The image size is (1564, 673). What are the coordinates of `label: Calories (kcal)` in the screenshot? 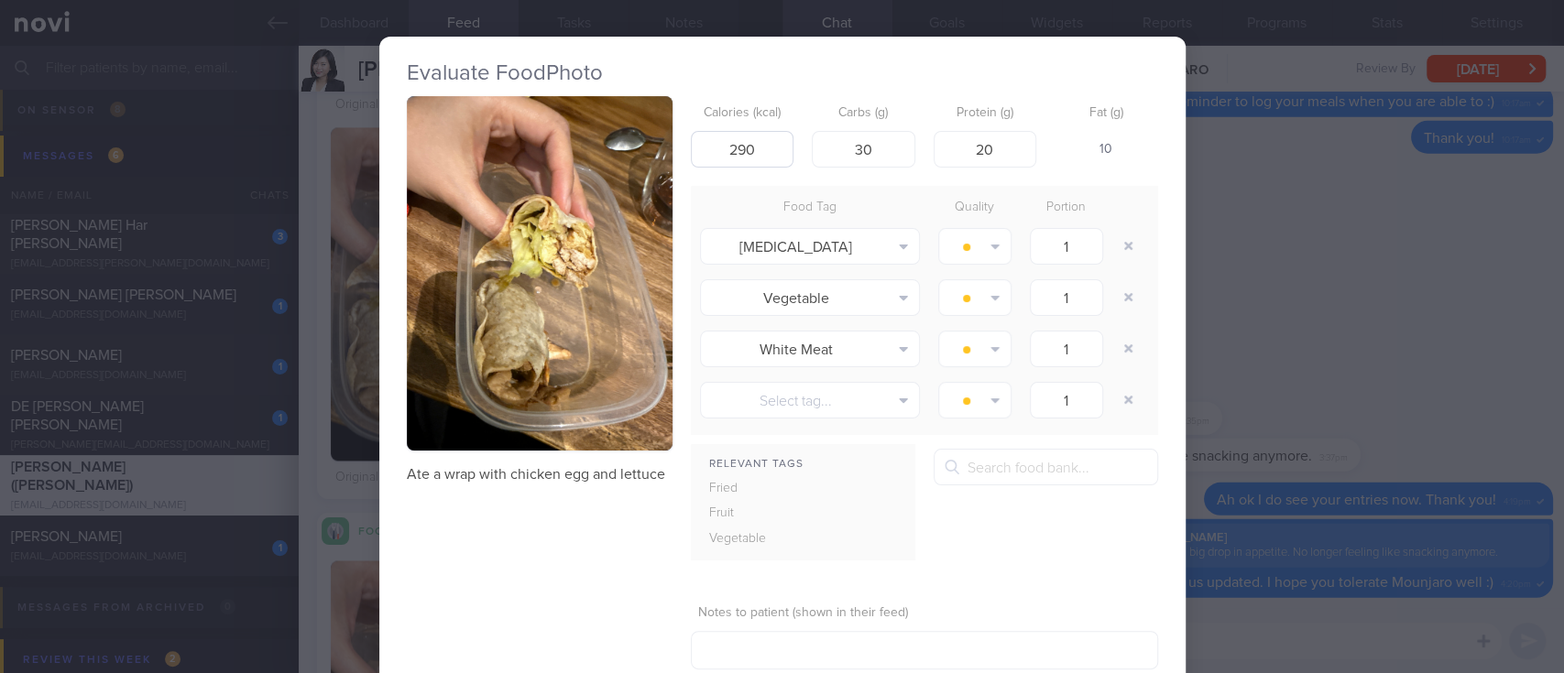 It's located at (742, 114).